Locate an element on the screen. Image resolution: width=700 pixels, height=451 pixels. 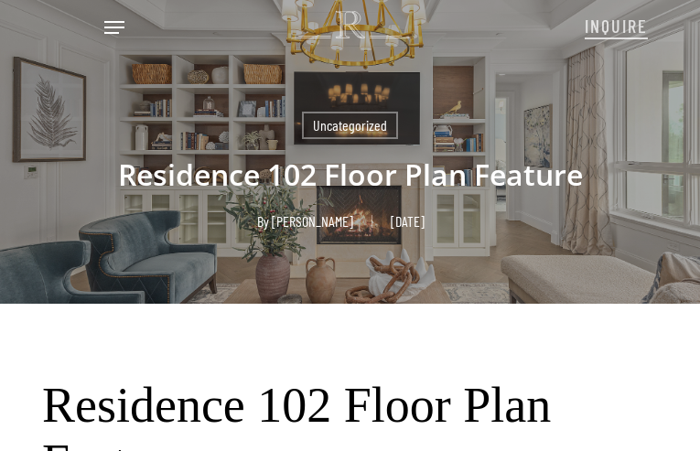
a: INQUIRE is located at coordinates (615, 25).